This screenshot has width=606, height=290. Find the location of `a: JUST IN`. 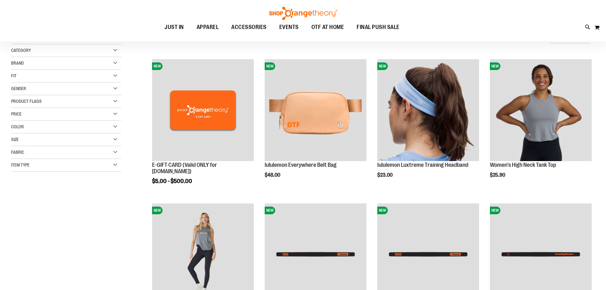

a: JUST IN is located at coordinates (174, 27).